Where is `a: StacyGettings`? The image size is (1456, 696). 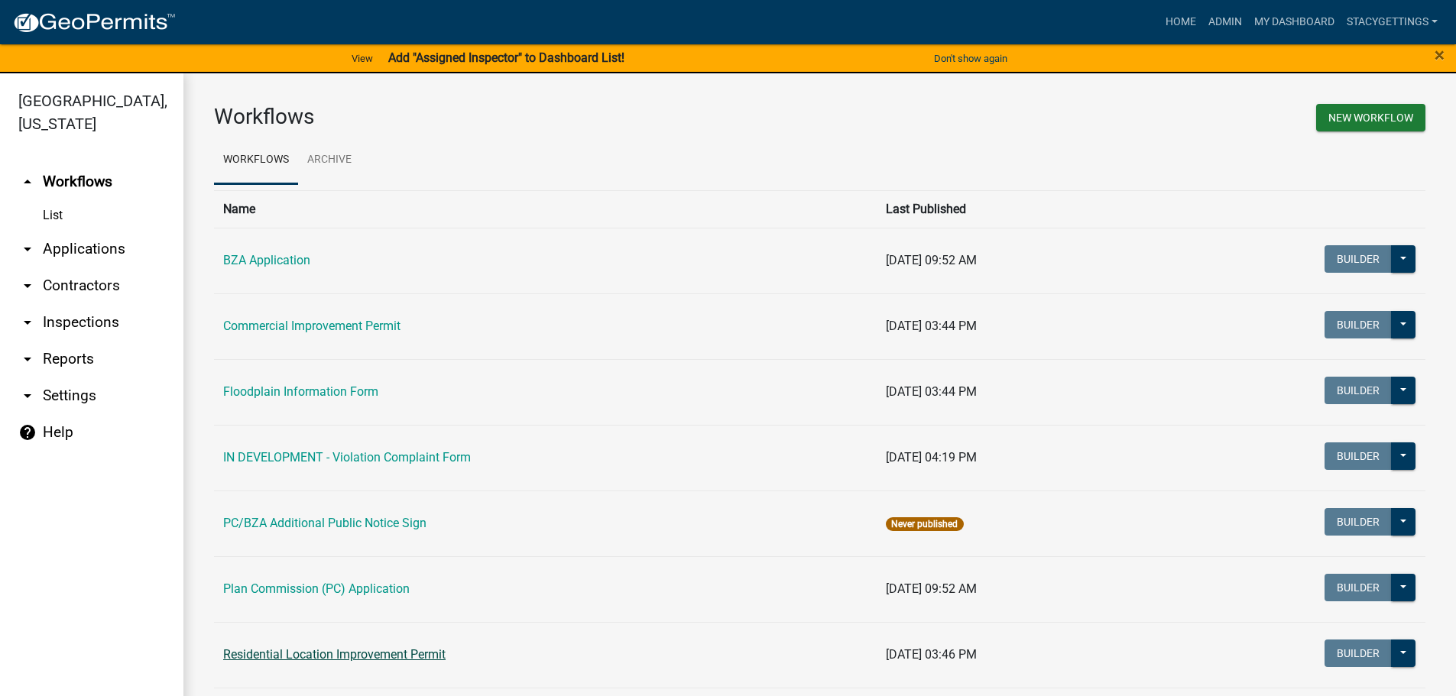
a: StacyGettings is located at coordinates (1392, 22).